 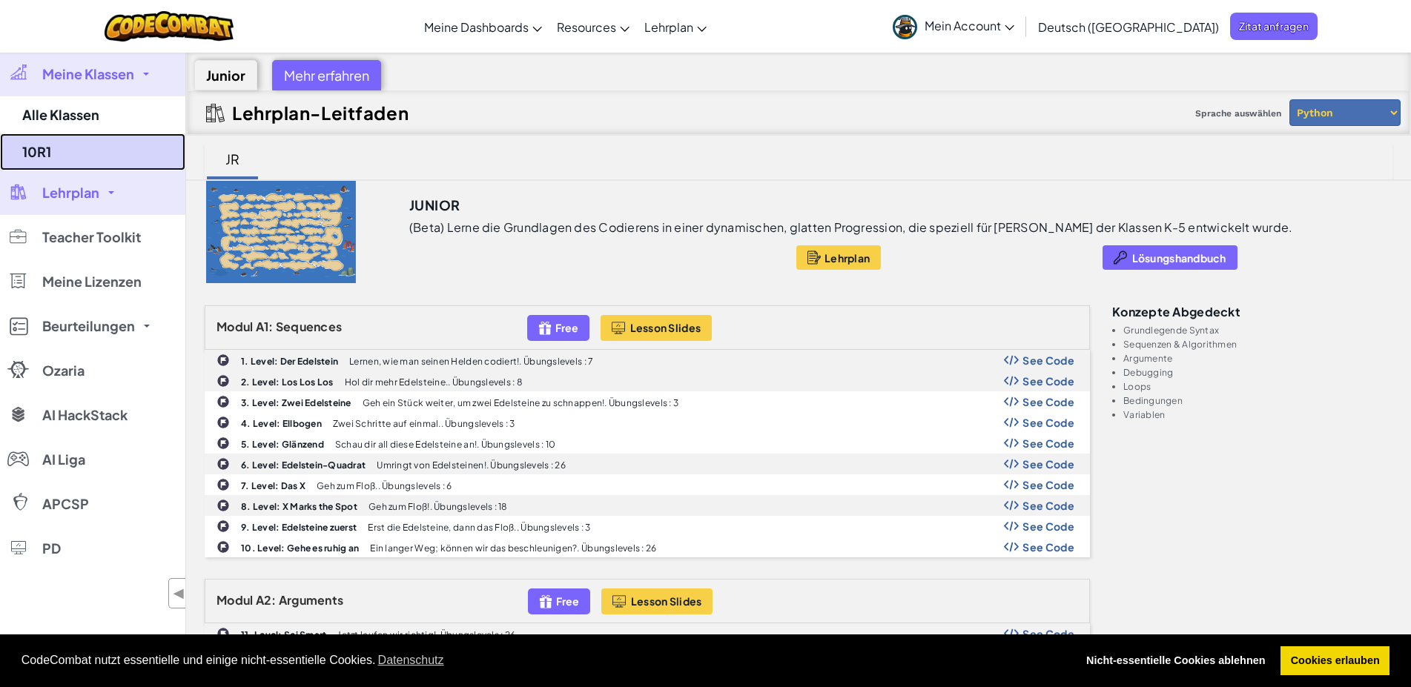 I want to click on span: Meine Klassen, so click(x=88, y=74).